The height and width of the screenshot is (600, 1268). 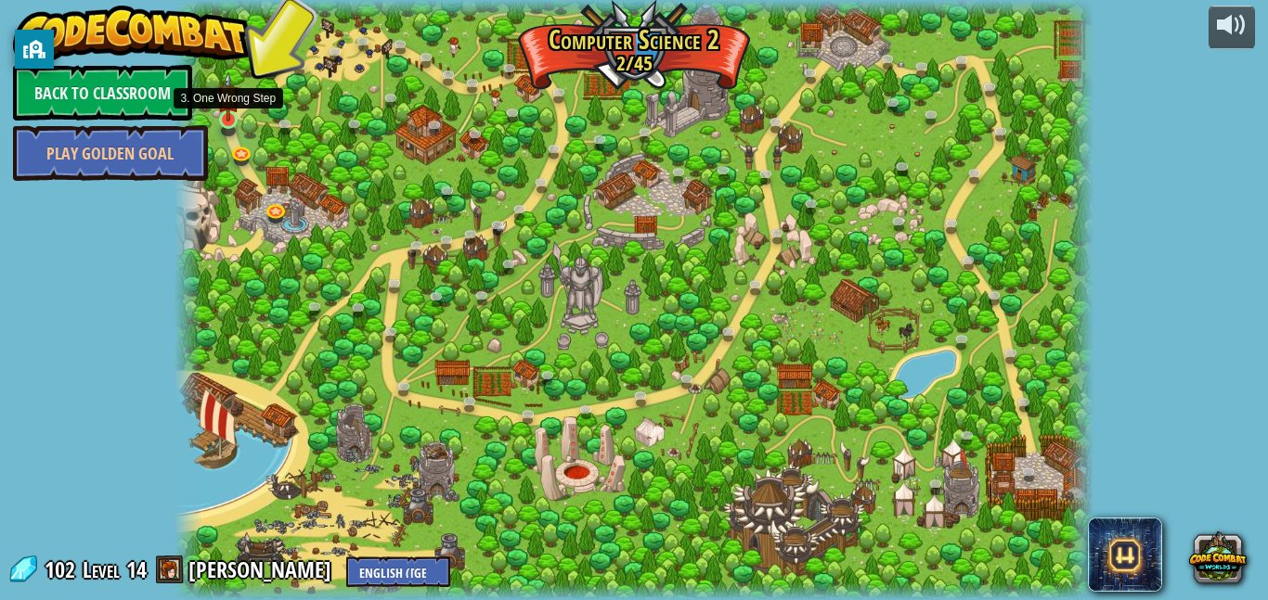 What do you see at coordinates (227, 97) in the screenshot?
I see `img: level-banner-started.png` at bounding box center [227, 97].